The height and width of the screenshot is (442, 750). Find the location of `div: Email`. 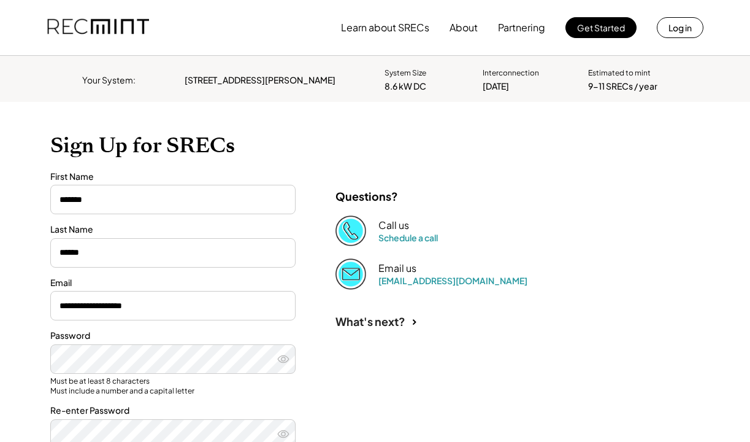

div: Email is located at coordinates (173, 283).